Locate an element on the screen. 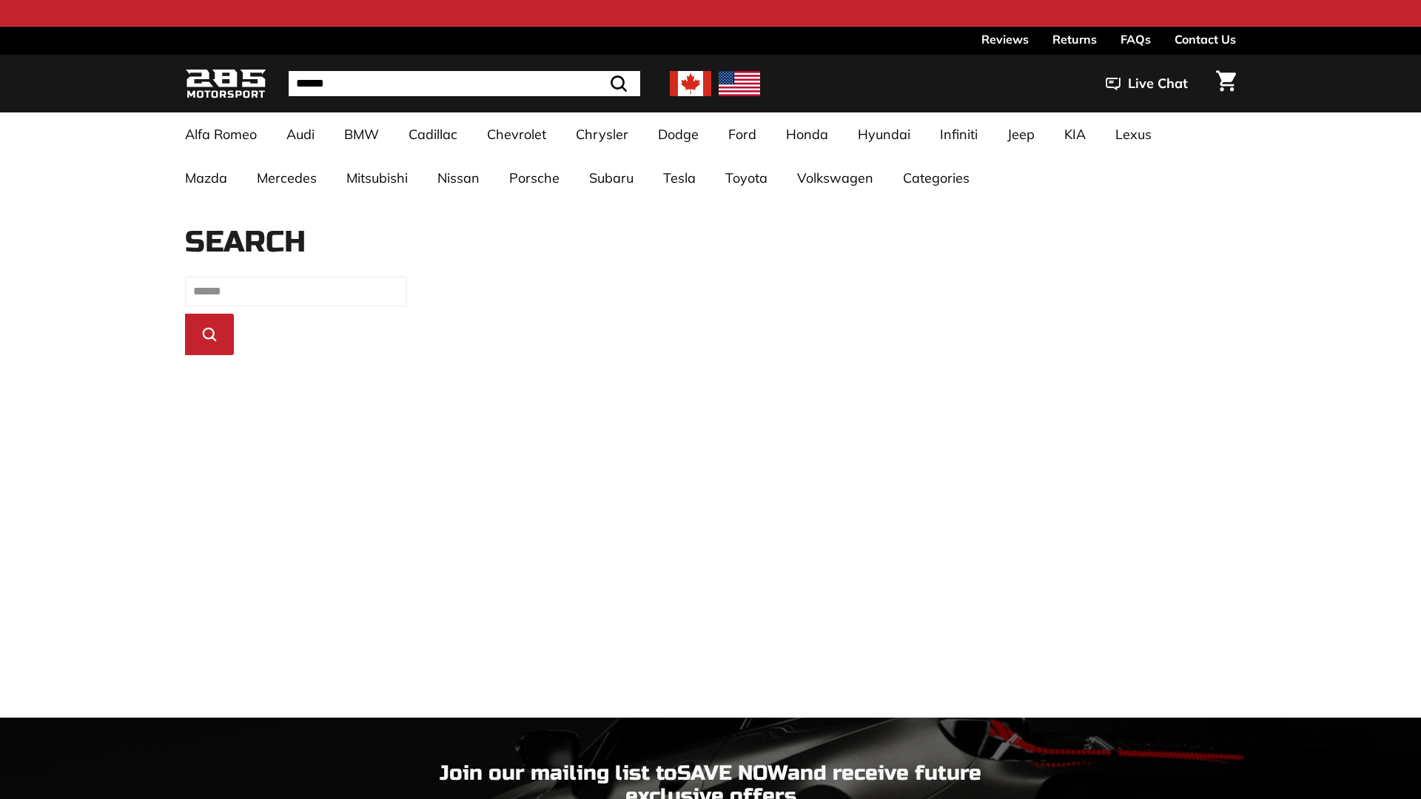  a: Volkswagen is located at coordinates (835, 178).